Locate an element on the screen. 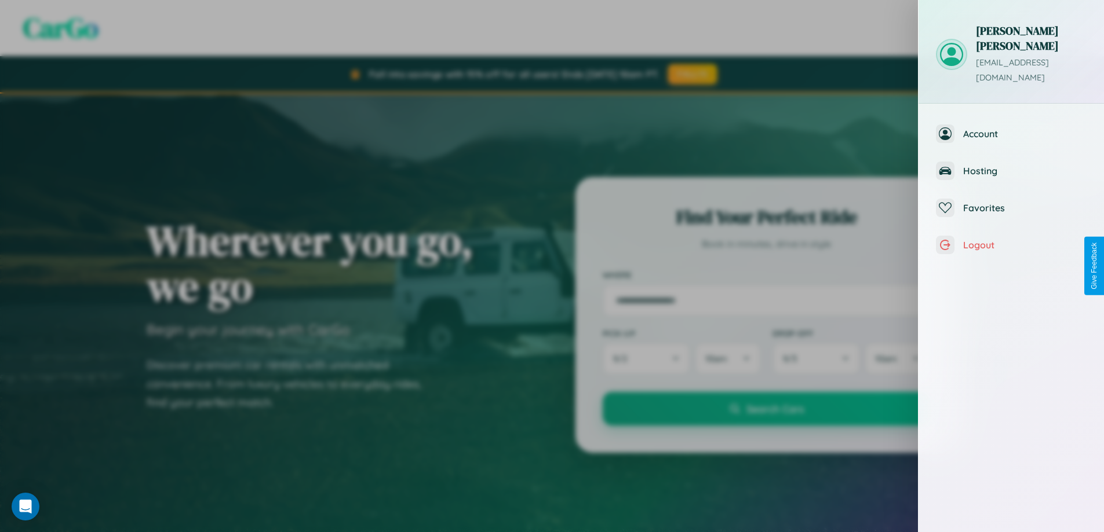 Image resolution: width=1104 pixels, height=532 pixels. span: Favorites is located at coordinates (1024, 208).